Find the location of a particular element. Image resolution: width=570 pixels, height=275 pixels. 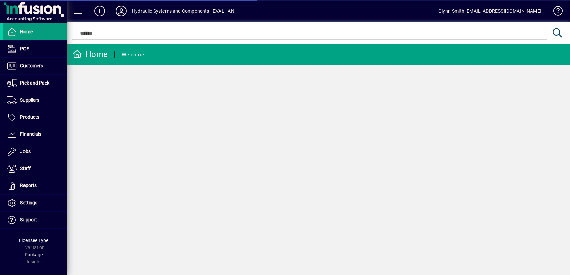

a: Staff is located at coordinates (35, 169).